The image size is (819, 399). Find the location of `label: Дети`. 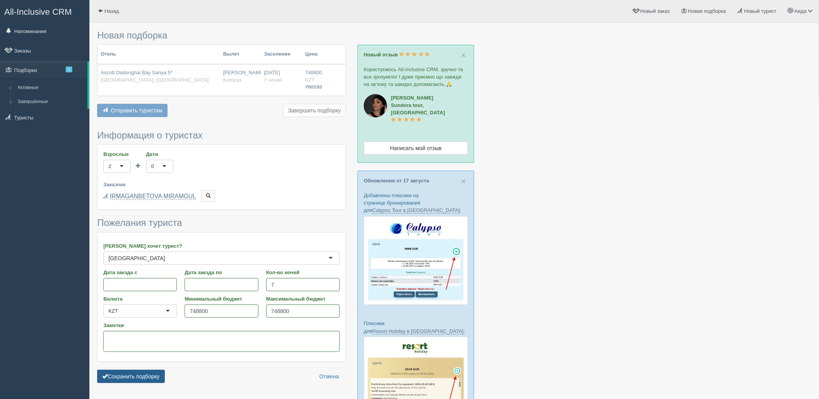

label: Дети is located at coordinates (160, 154).